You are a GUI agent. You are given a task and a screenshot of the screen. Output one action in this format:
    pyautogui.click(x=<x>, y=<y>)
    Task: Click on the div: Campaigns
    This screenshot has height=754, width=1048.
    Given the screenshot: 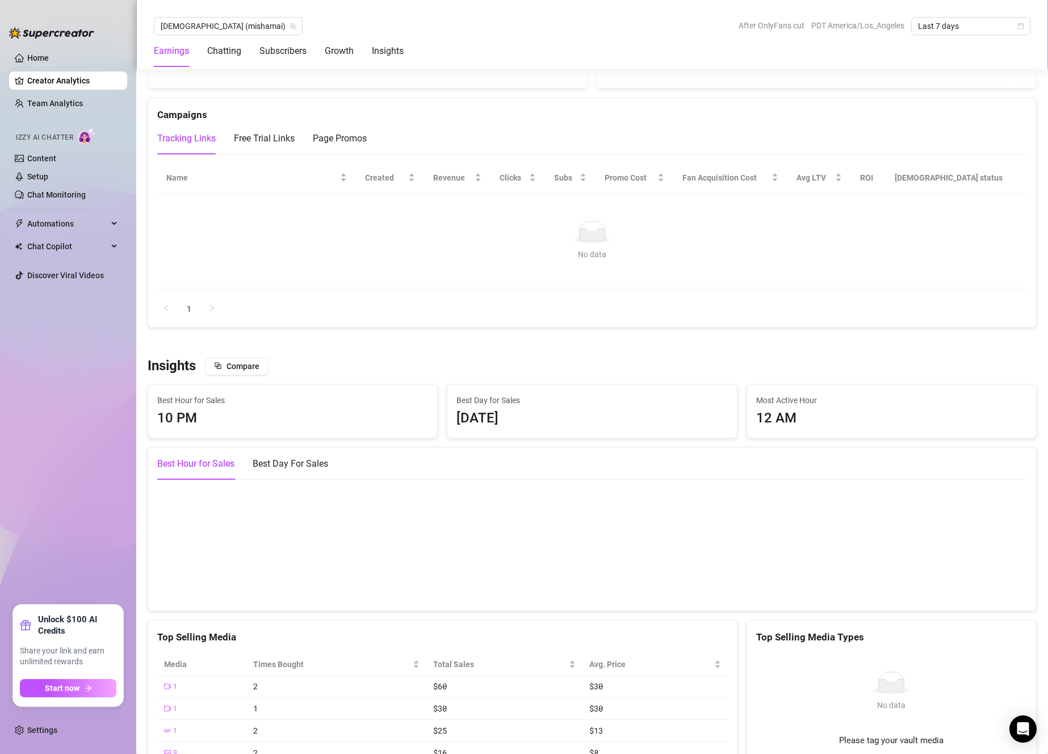 What is the action you would take?
    pyautogui.click(x=592, y=110)
    